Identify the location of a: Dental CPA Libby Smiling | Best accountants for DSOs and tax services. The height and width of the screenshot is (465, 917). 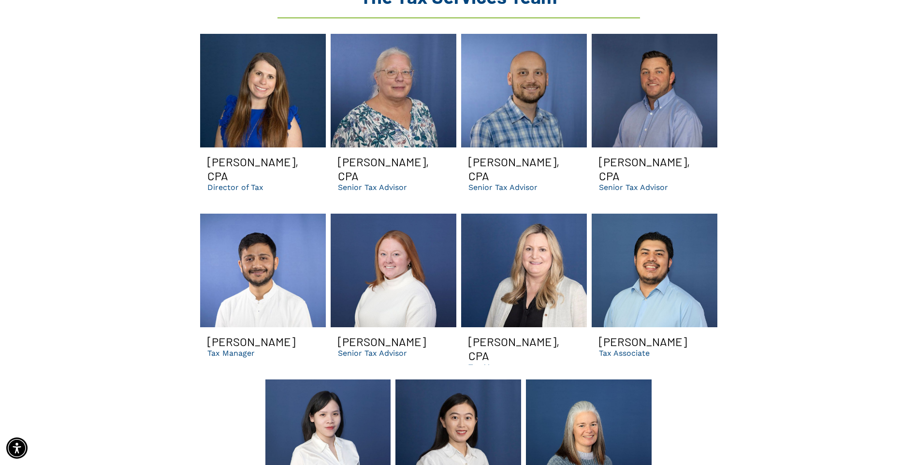
(524, 270).